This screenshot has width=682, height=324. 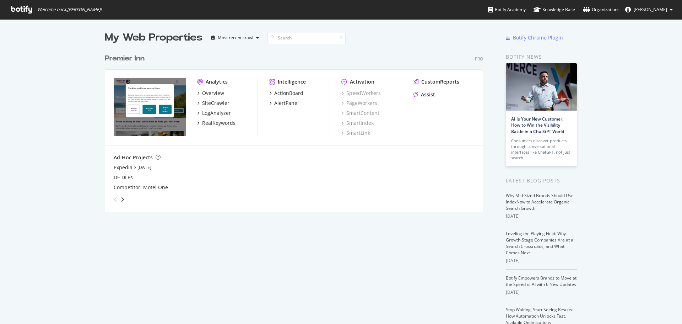 What do you see at coordinates (540, 202) in the screenshot?
I see `a: Why Mid-Sized Brands Should Use IndexNow to Accelerate Organic Search Growth` at bounding box center [540, 202].